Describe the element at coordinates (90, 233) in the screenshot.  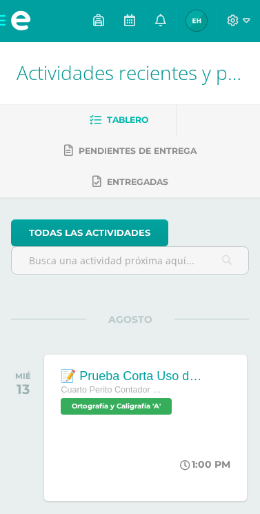
I see `a: todas las Actividades` at that location.